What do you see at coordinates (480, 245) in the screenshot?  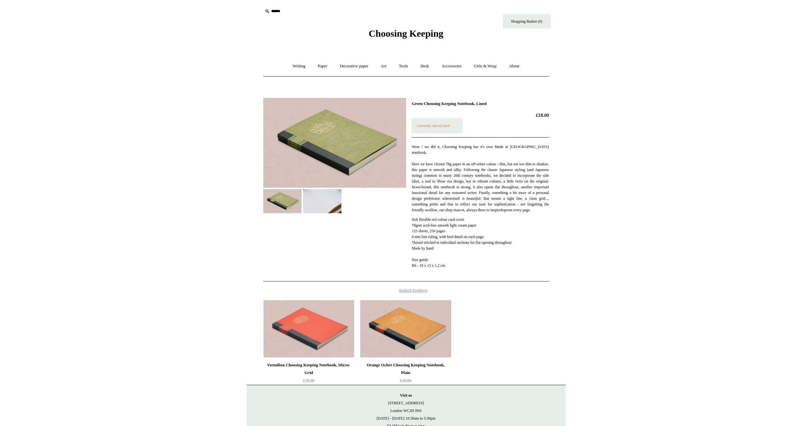 I see `p: Thread stitched in individual sections for flat opening throughout Made by hand Size guide: B6 - ...` at bounding box center [480, 245].